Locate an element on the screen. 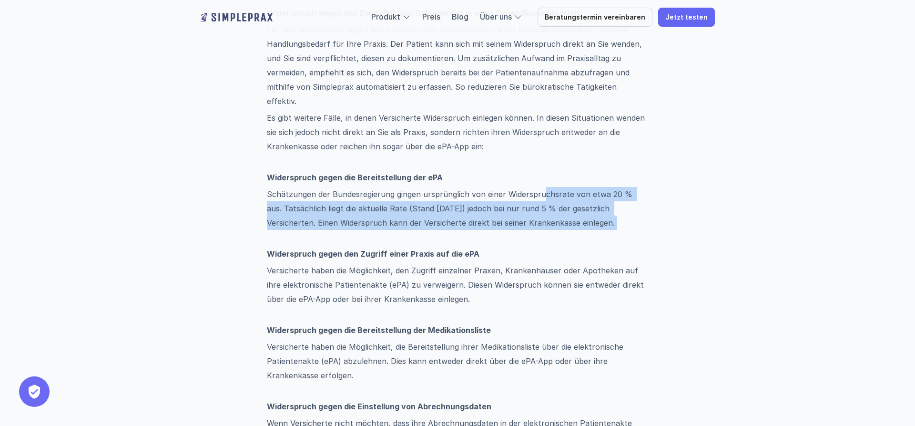 The width and height of the screenshot is (915, 426). p: Jetzt testen is located at coordinates (686, 17).